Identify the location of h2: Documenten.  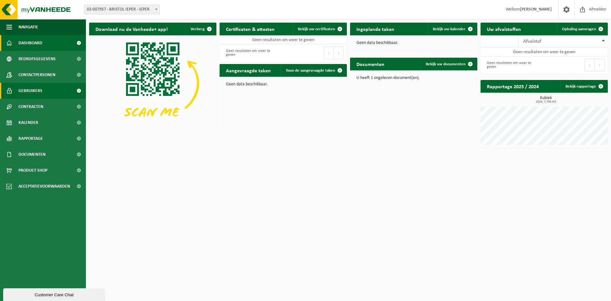
(371, 64).